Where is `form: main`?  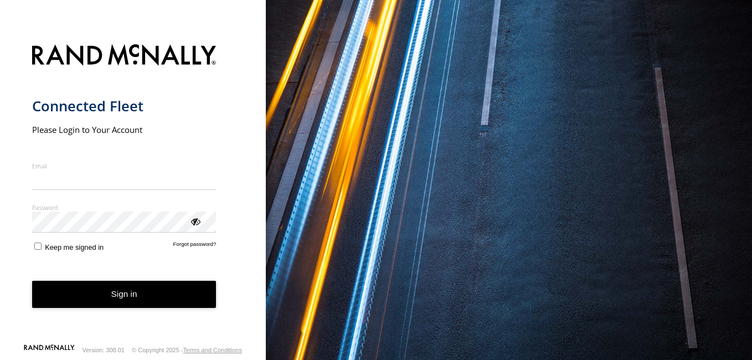 form: main is located at coordinates (133, 190).